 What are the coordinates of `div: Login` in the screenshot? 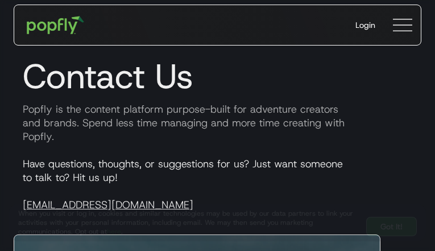 It's located at (365, 25).